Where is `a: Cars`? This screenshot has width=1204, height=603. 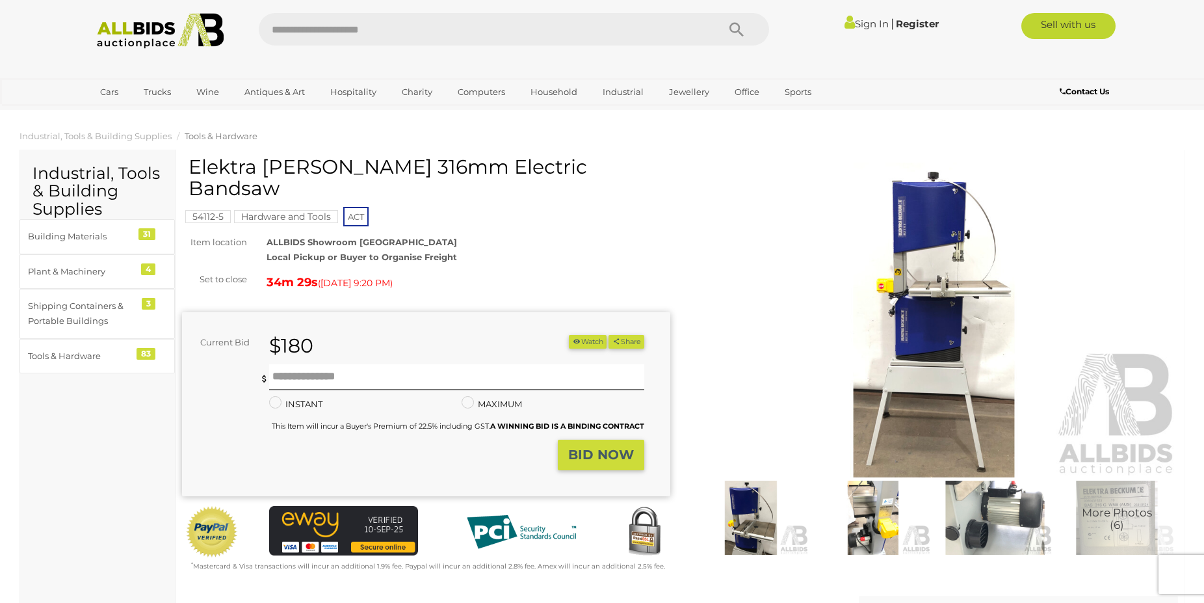
a: Cars is located at coordinates (109, 92).